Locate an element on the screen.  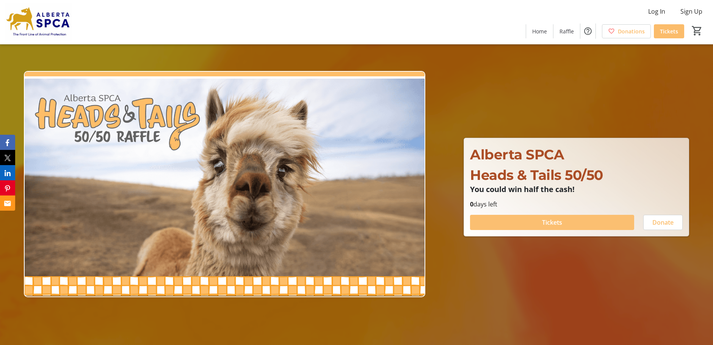
a: Donations is located at coordinates (627, 31).